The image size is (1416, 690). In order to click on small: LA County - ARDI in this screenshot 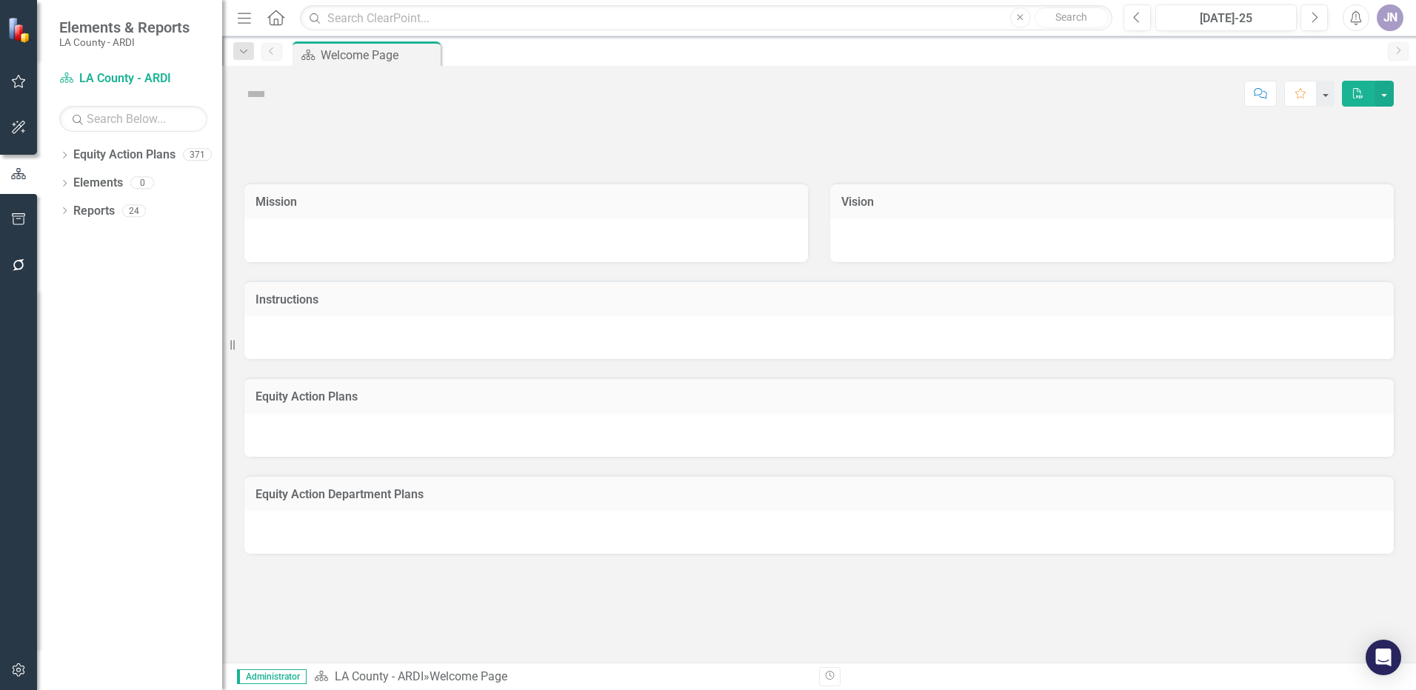, I will do `click(124, 42)`.